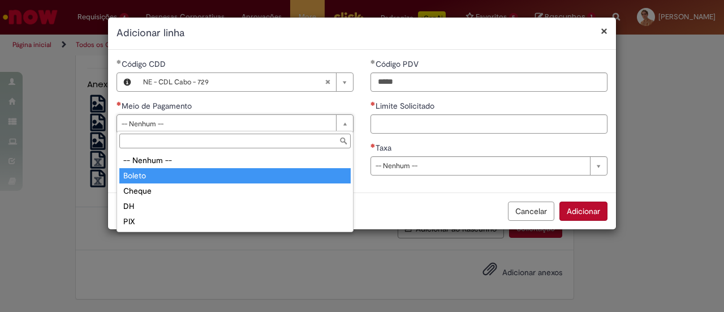 This screenshot has height=312, width=724. Describe the element at coordinates (235, 191) in the screenshot. I see `div: Cheque` at that location.